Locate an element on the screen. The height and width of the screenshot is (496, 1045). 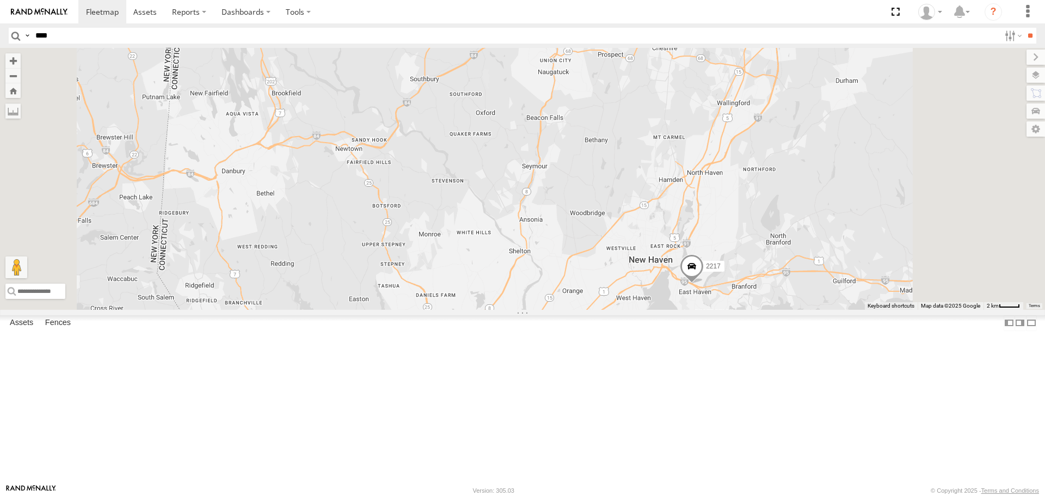
label: Measure is located at coordinates (13, 111).